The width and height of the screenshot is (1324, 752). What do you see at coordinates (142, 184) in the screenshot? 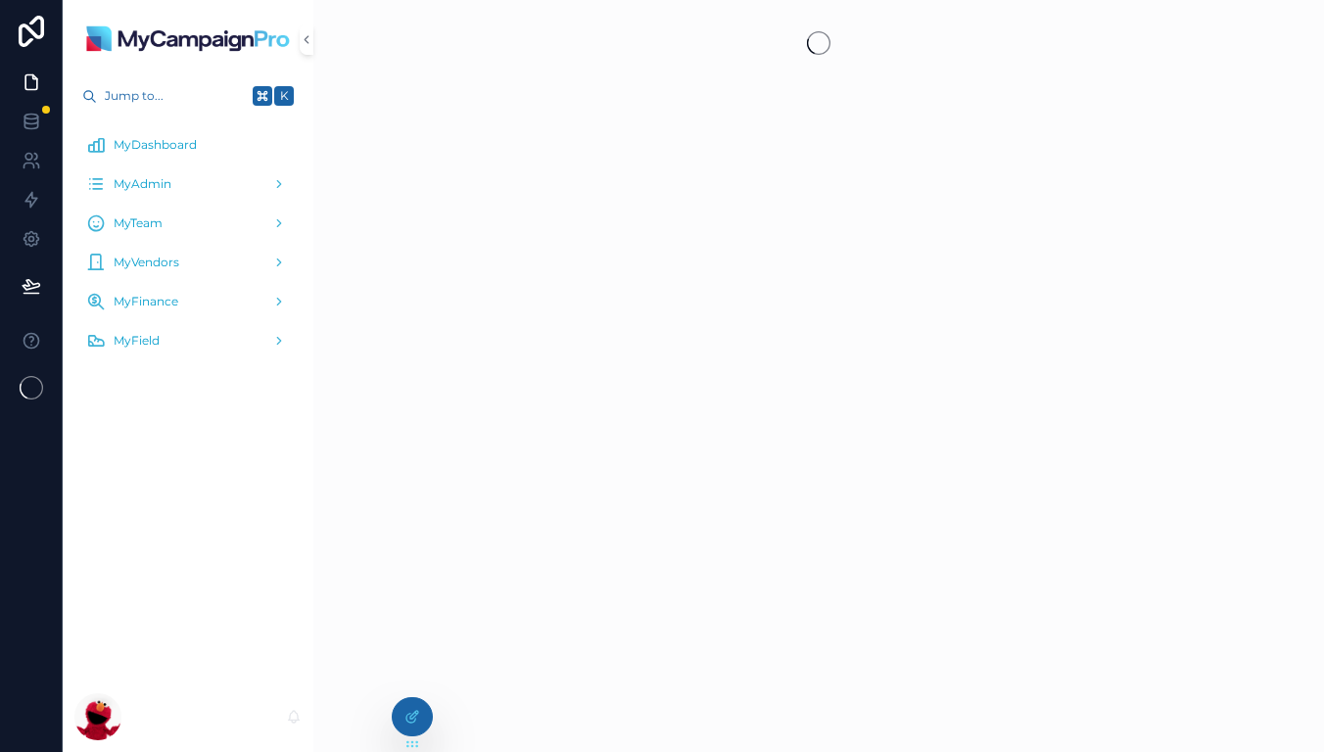
I see `span: MyAdmin` at bounding box center [142, 184].